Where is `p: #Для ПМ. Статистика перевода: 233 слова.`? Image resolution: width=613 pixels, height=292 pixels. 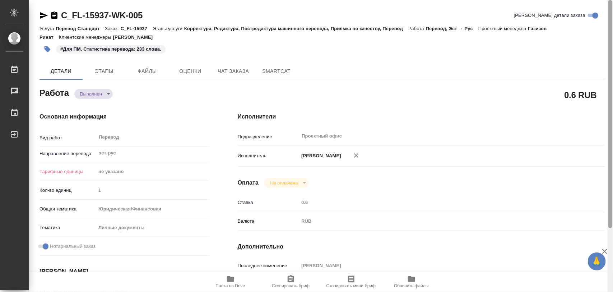 p: #Для ПМ. Статистика перевода: 233 слова. is located at coordinates (111, 49).